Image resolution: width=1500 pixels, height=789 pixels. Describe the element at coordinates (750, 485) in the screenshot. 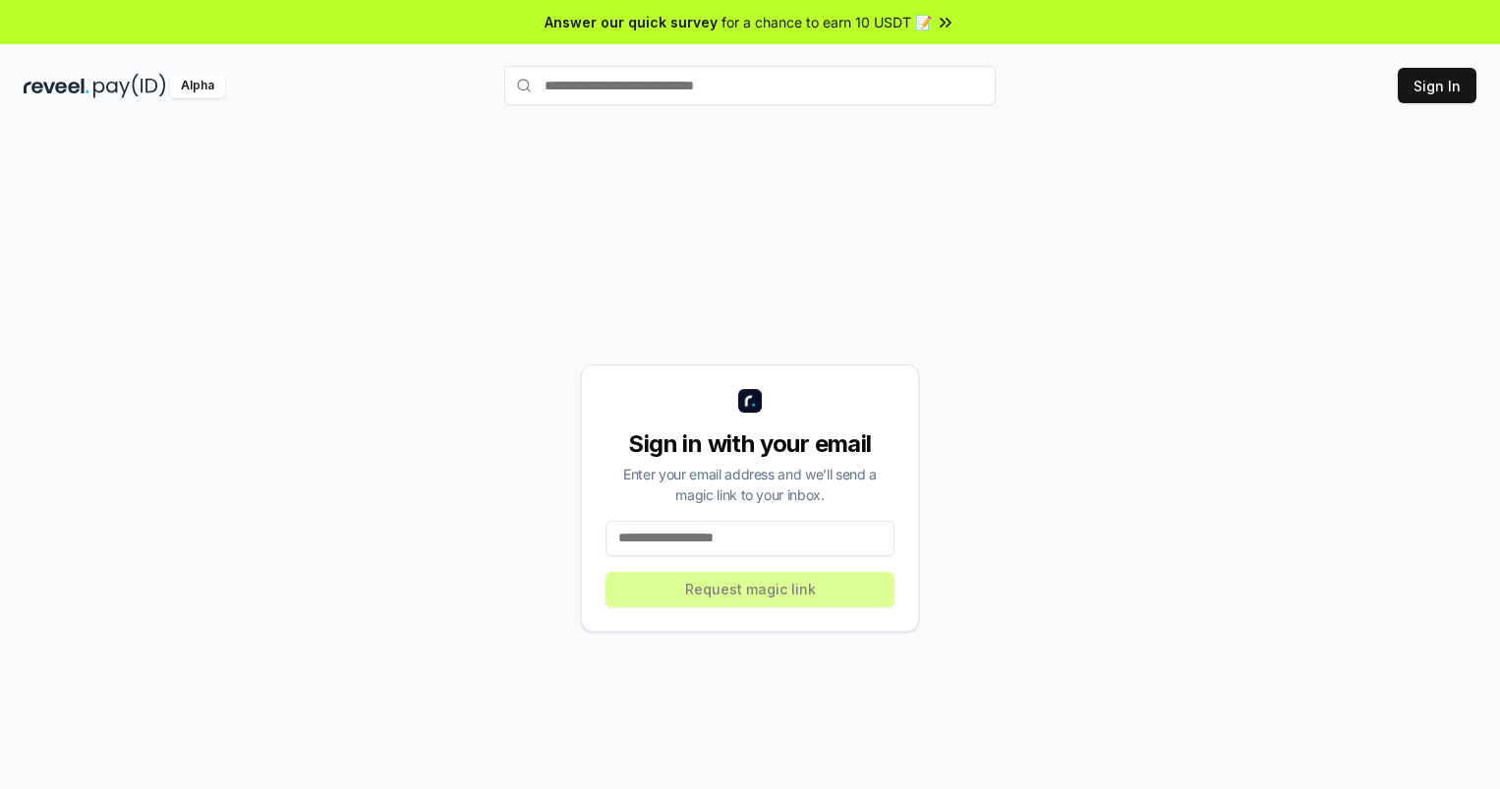

I see `div: Enter your email address and we’ll send a magic link to your inbox.` at that location.